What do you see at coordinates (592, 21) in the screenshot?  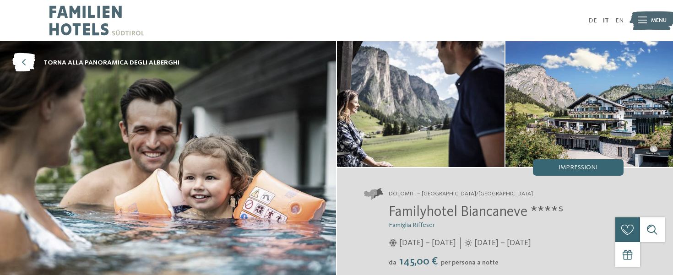 I see `a: DE` at bounding box center [592, 21].